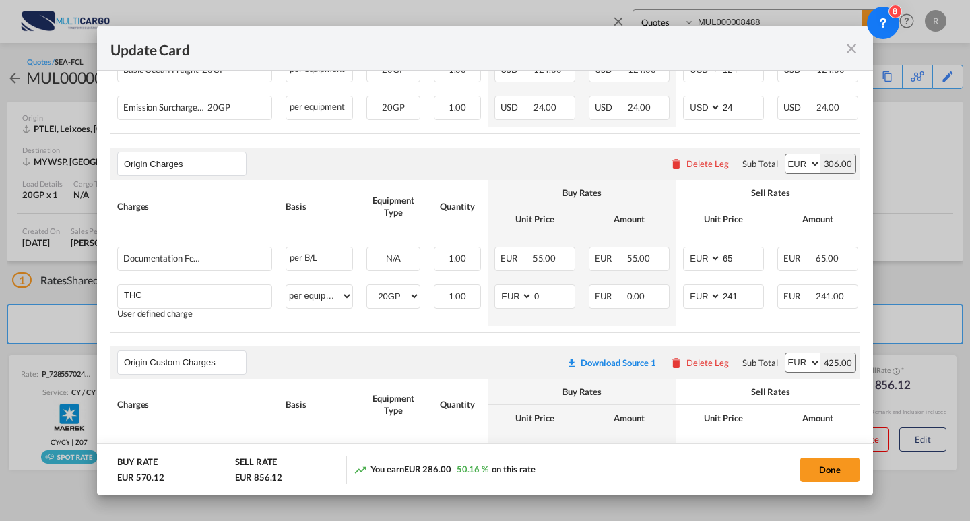 The height and width of the screenshot is (521, 970). Describe the element at coordinates (256, 463) in the screenshot. I see `div: SELL RATE` at that location.